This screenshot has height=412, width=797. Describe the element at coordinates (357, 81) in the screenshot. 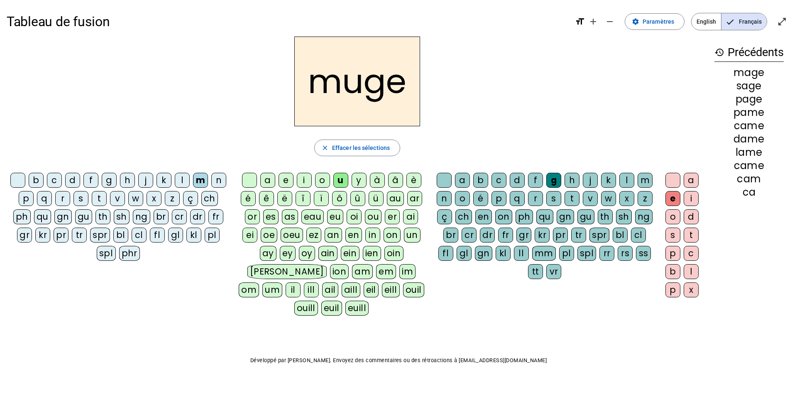

I see `h2: muge` at that location.